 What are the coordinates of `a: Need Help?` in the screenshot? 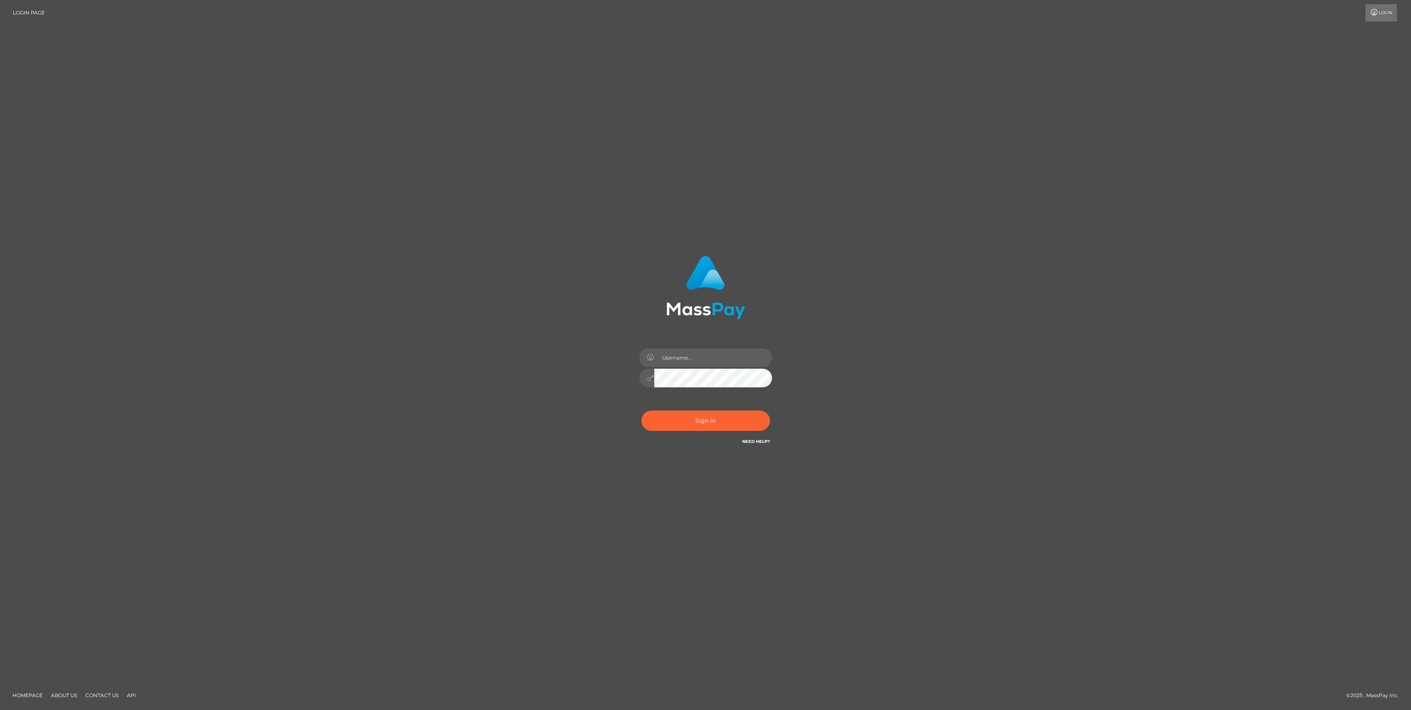 It's located at (756, 441).